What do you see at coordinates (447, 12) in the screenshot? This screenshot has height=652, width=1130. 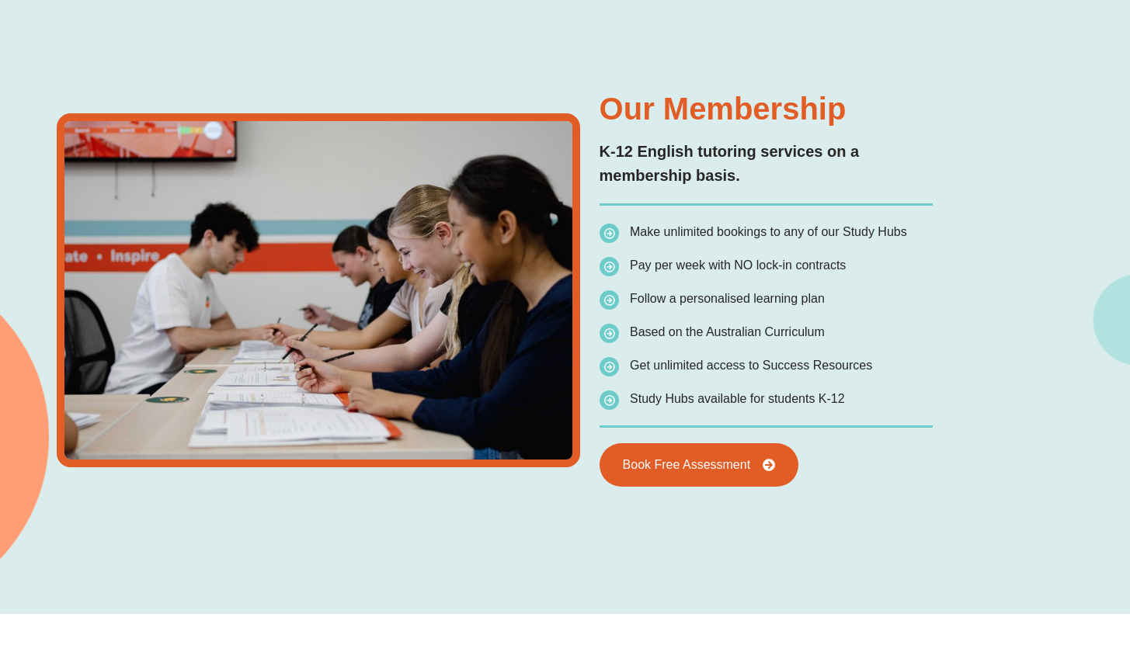 I see `button: Draw` at bounding box center [447, 12].